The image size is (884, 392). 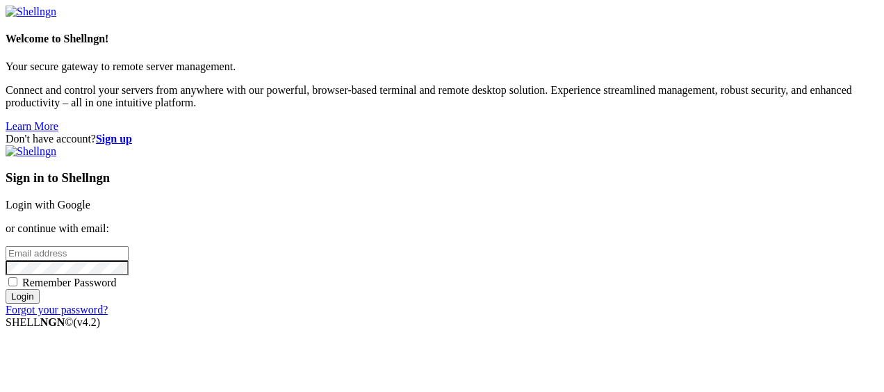 I want to click on b: NGN, so click(x=53, y=322).